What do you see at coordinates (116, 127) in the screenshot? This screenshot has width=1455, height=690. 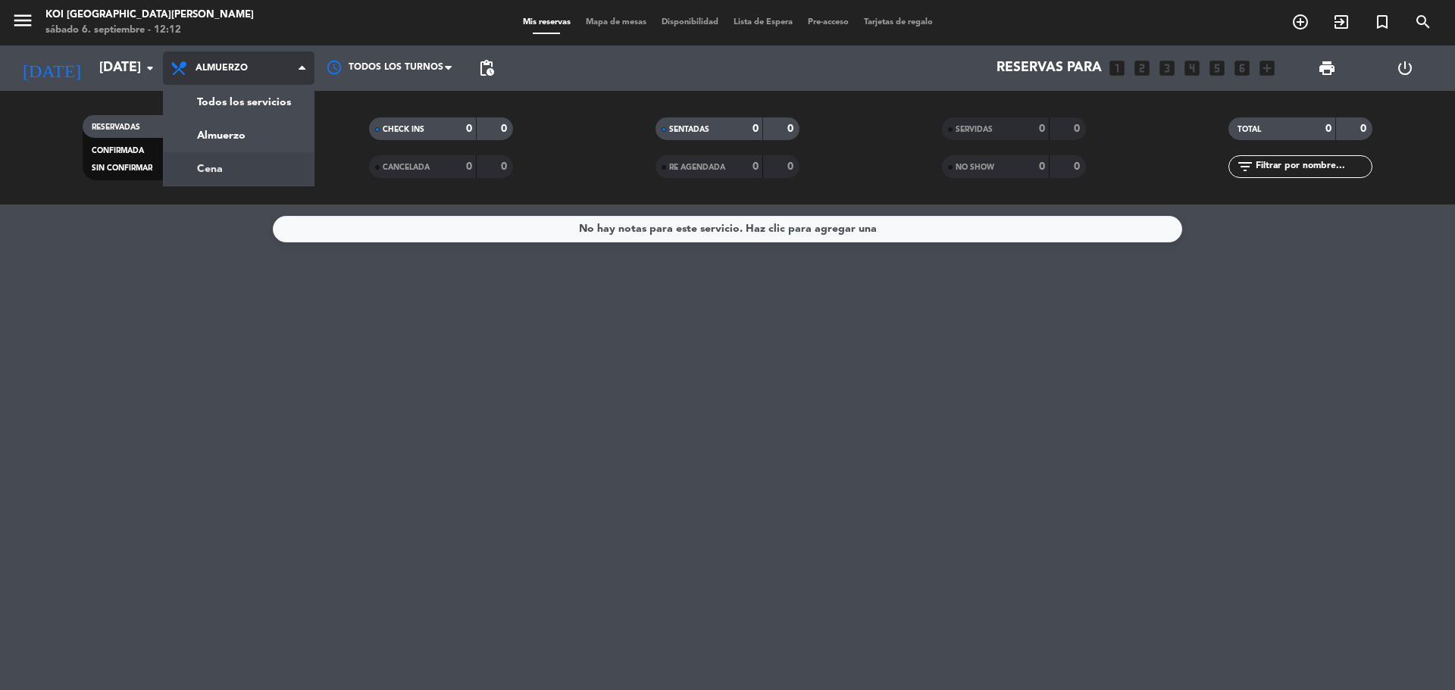 I see `span: RESERVADAS` at bounding box center [116, 127].